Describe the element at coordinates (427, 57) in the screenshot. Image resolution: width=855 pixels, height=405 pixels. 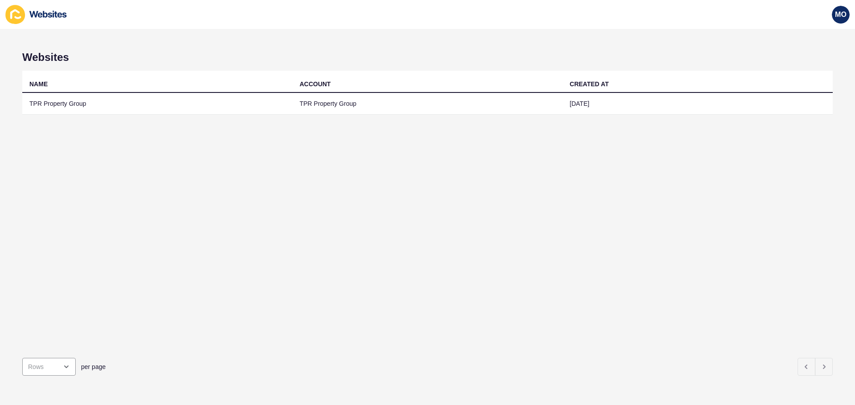
I see `h1: Websites` at that location.